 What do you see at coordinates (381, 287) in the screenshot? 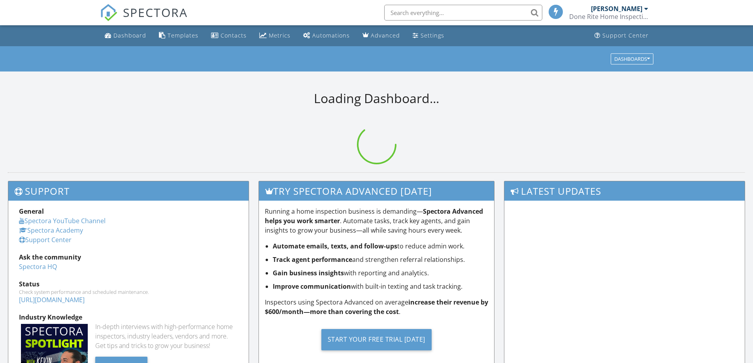
I see `li: with built-in texting and task tracking.` at bounding box center [381, 287].